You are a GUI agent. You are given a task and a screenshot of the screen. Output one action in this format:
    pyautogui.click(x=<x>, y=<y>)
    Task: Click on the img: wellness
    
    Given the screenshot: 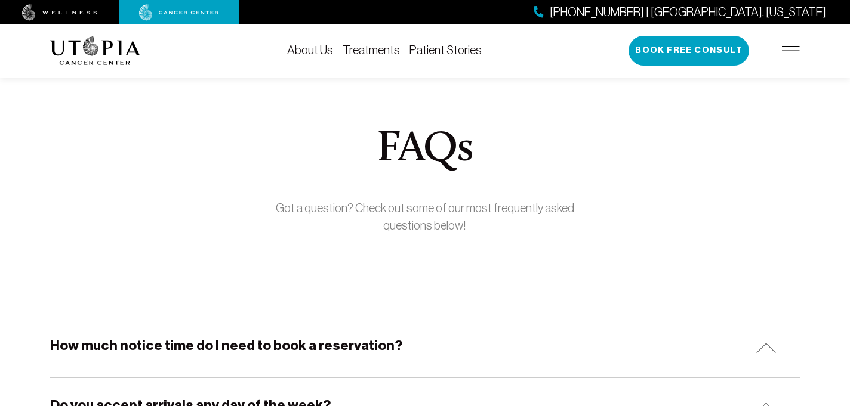 What is the action you would take?
    pyautogui.click(x=60, y=13)
    